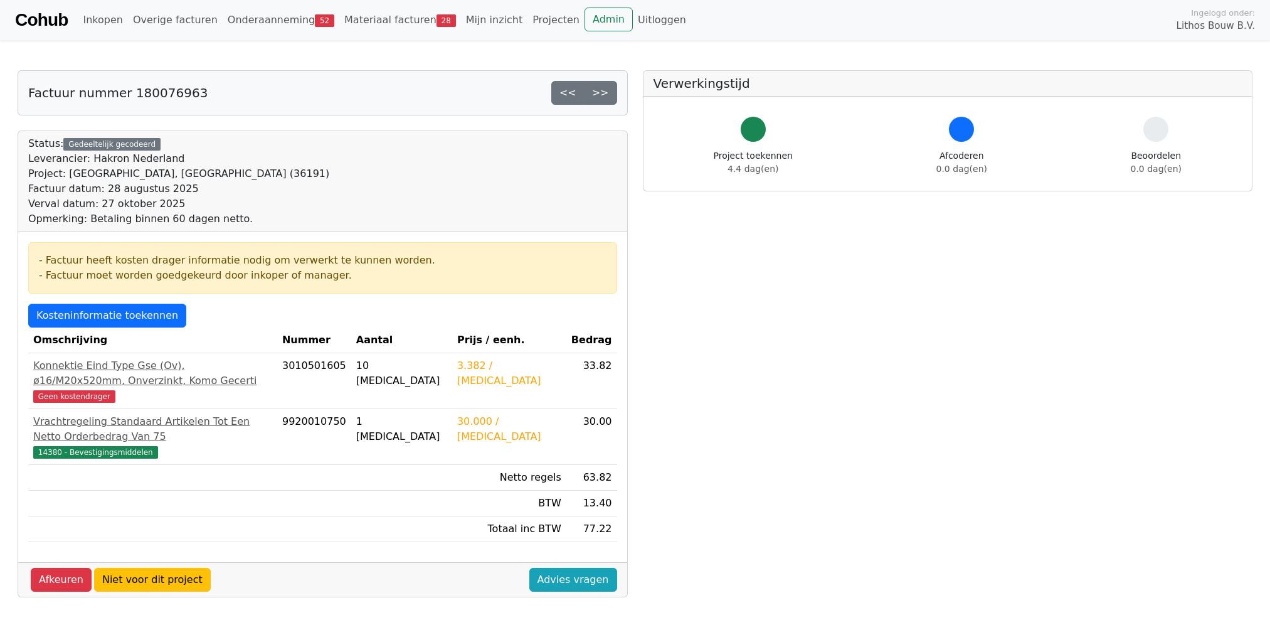 This screenshot has height=625, width=1270. What do you see at coordinates (1223, 13) in the screenshot?
I see `span: Ingelogd onder:` at bounding box center [1223, 13].